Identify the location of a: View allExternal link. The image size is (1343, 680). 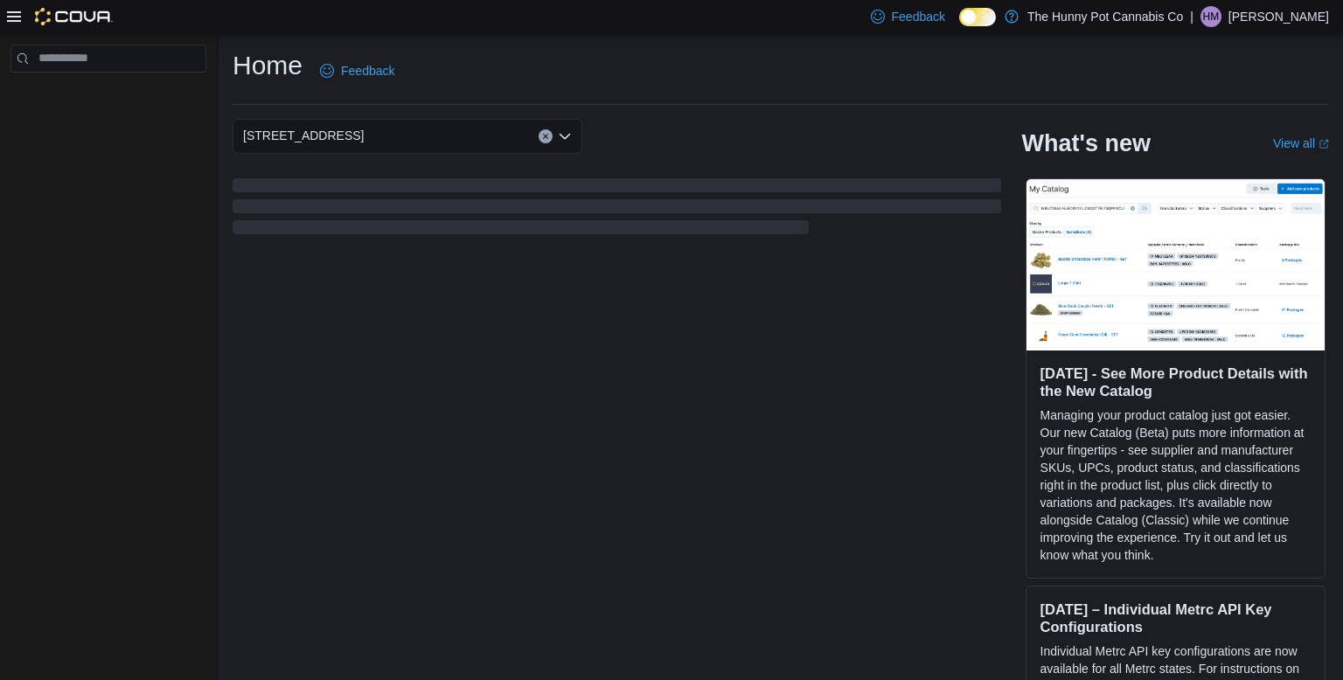
(1301, 143).